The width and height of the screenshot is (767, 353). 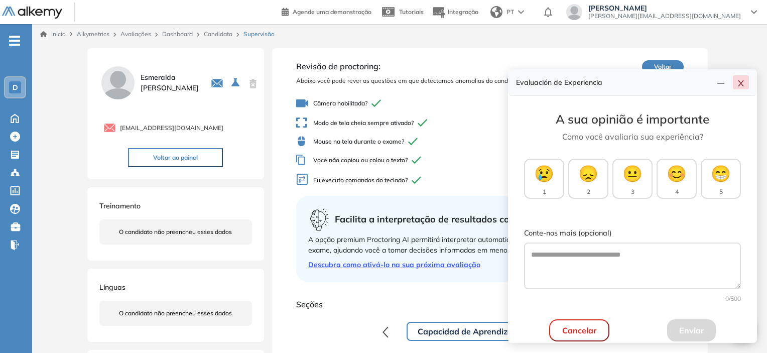 I want to click on label: Conte-nos mais (opcional), so click(x=632, y=233).